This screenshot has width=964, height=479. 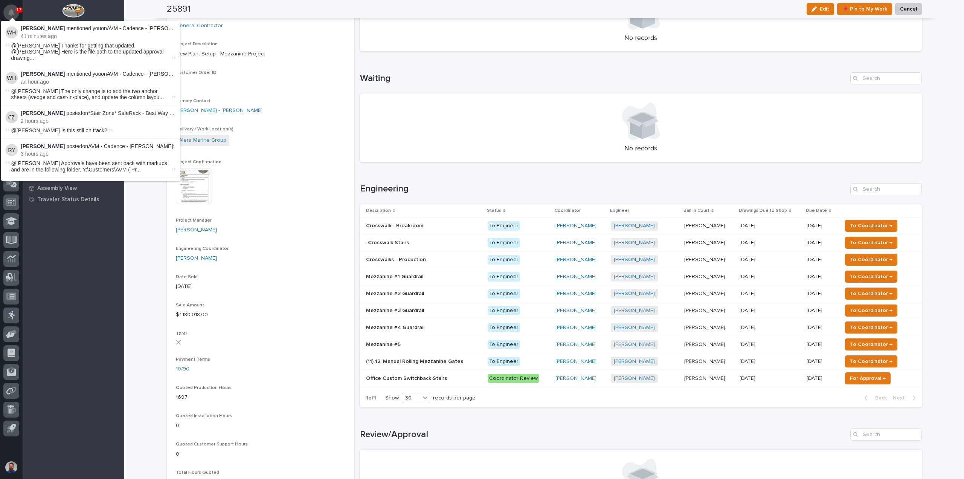 I want to click on span: Next, so click(x=901, y=398).